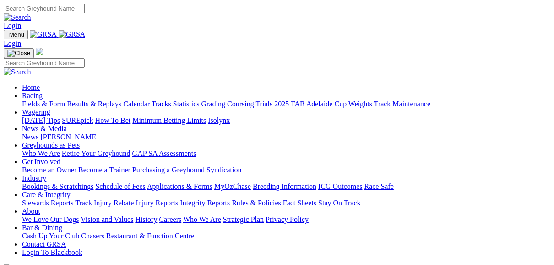 The height and width of the screenshot is (265, 554). Describe the element at coordinates (104, 202) in the screenshot. I see `a: Track Injury Rebate` at that location.